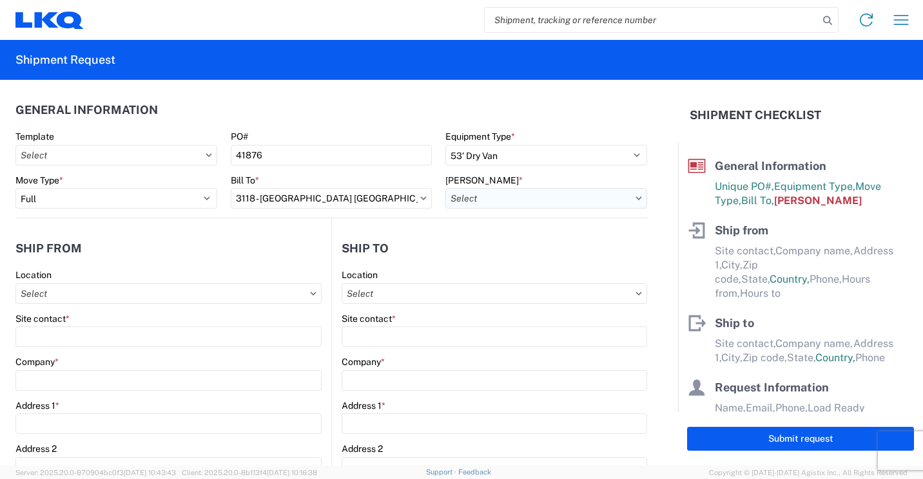 This screenshot has height=479, width=923. Describe the element at coordinates (757, 200) in the screenshot. I see `span: Bill To,` at that location.